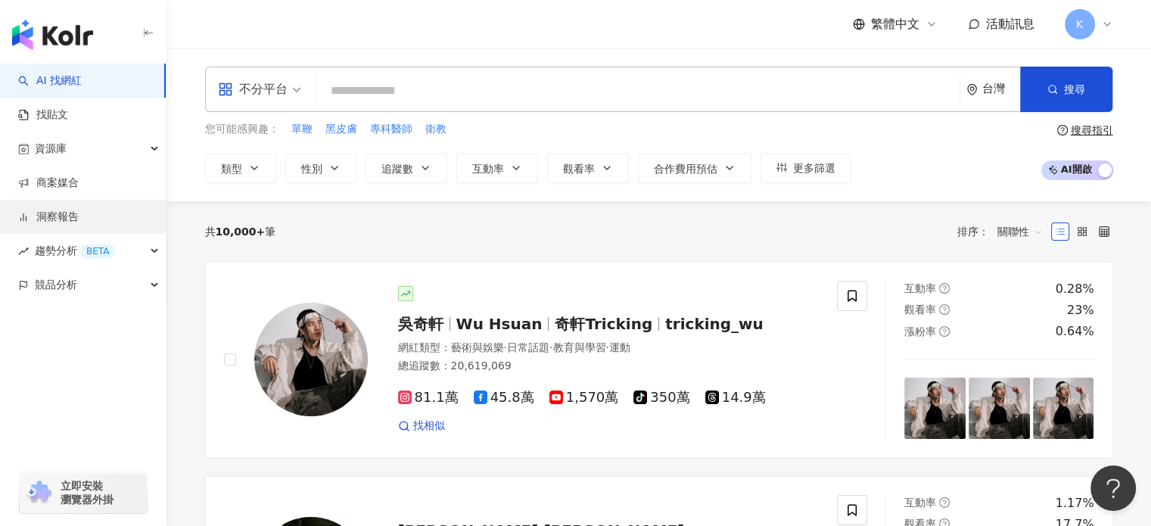  I want to click on span: 黑皮膚, so click(341, 129).